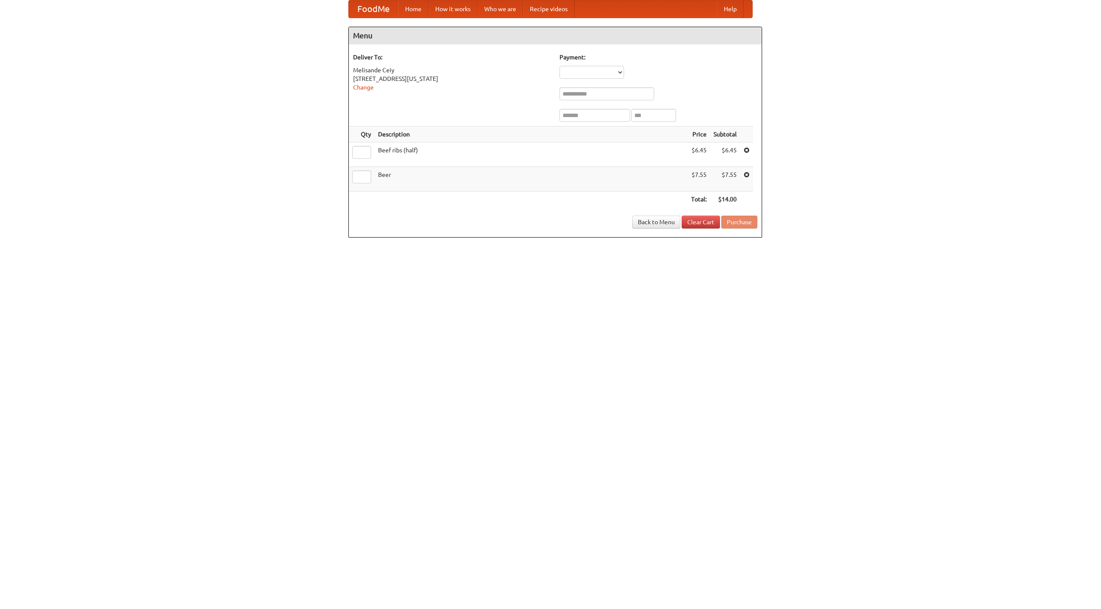 Image resolution: width=1101 pixels, height=609 pixels. I want to click on th: Qty, so click(362, 134).